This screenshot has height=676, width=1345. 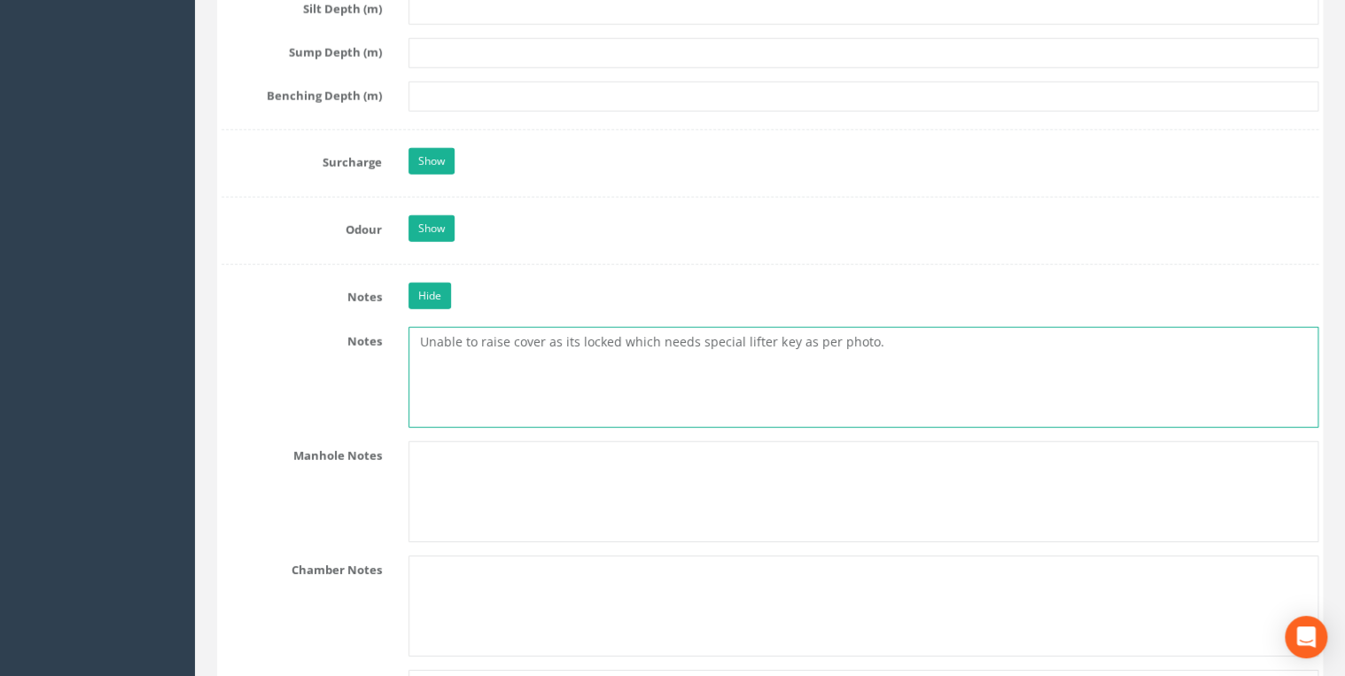 What do you see at coordinates (301, 93) in the screenshot?
I see `label: Benching Depth (m)` at bounding box center [301, 93].